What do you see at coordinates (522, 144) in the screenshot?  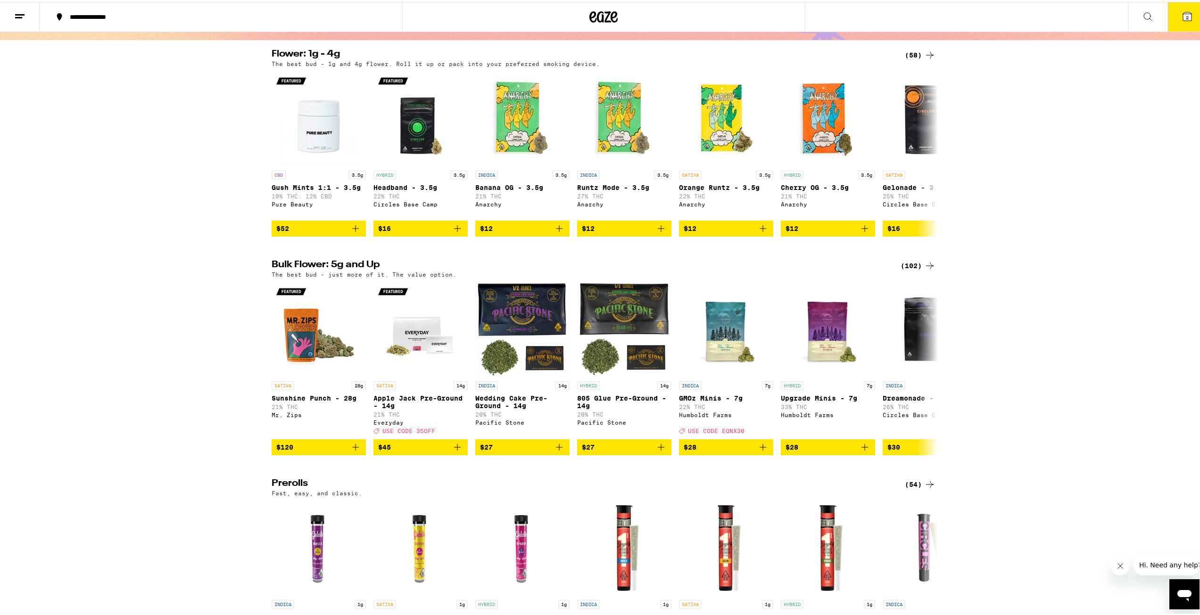 I see `a: Open page for Banana OG - 3.5g from Anarchy` at bounding box center [522, 144].